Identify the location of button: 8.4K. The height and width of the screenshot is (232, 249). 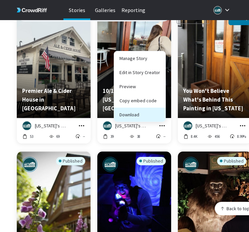
(190, 136).